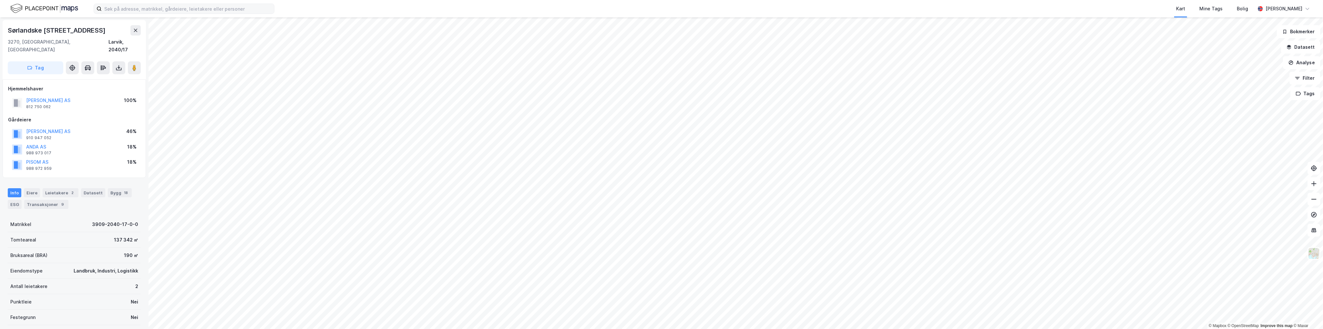  What do you see at coordinates (1306, 94) in the screenshot?
I see `button: Tags` at bounding box center [1306, 94].